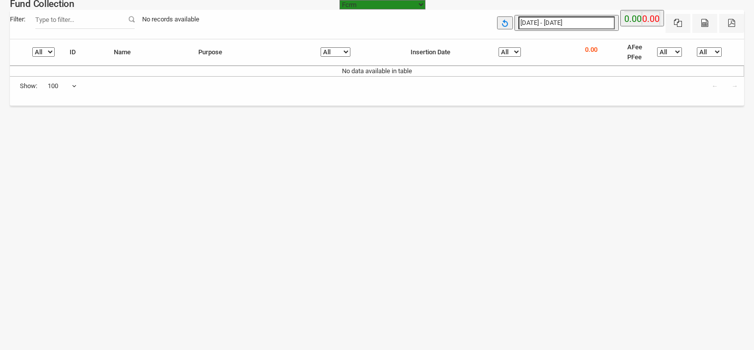 The height and width of the screenshot is (350, 754). I want to click on button: Excel, so click(678, 23).